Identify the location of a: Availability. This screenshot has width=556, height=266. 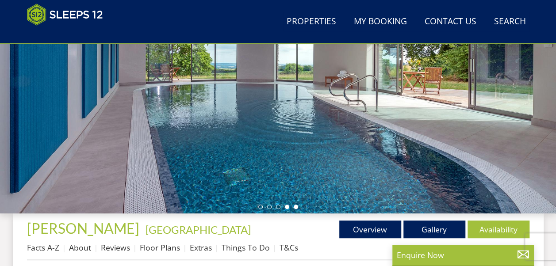
(498, 229).